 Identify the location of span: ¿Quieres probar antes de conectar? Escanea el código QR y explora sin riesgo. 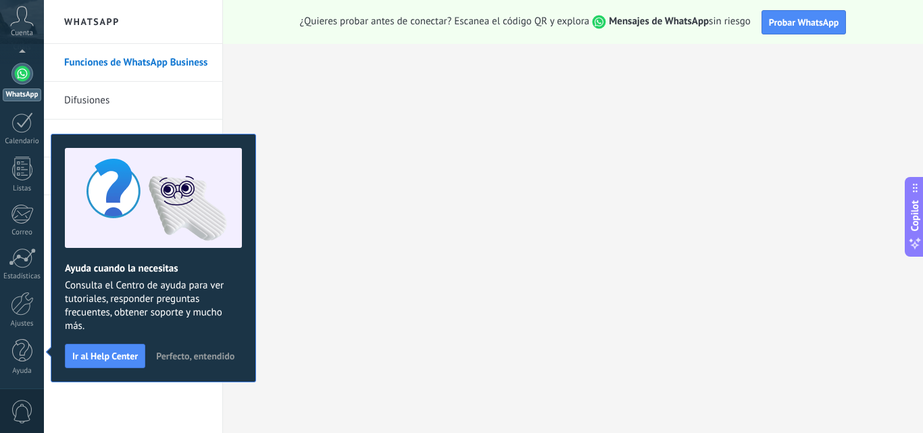
(525, 22).